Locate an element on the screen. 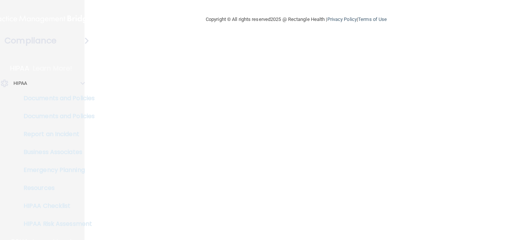 The height and width of the screenshot is (240, 508). a: Privacy Policy is located at coordinates (342, 19).